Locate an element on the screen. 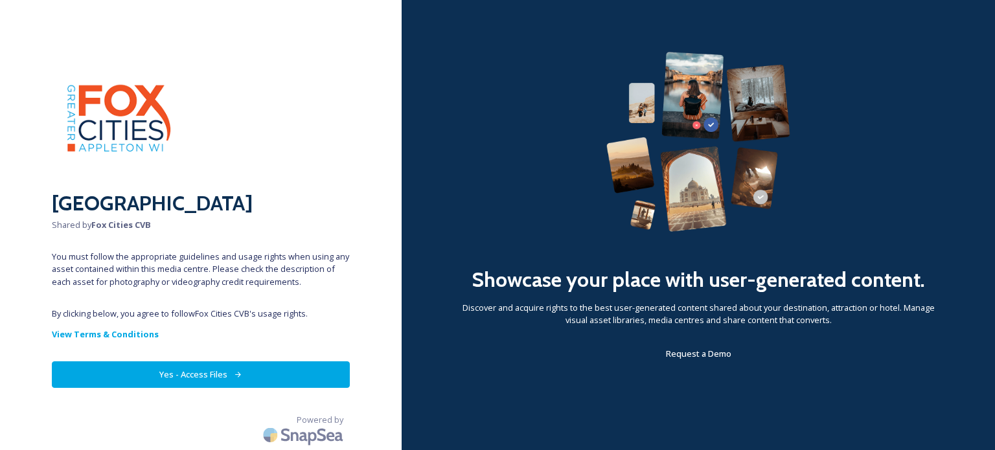  a: Request a Demo is located at coordinates (699, 354).